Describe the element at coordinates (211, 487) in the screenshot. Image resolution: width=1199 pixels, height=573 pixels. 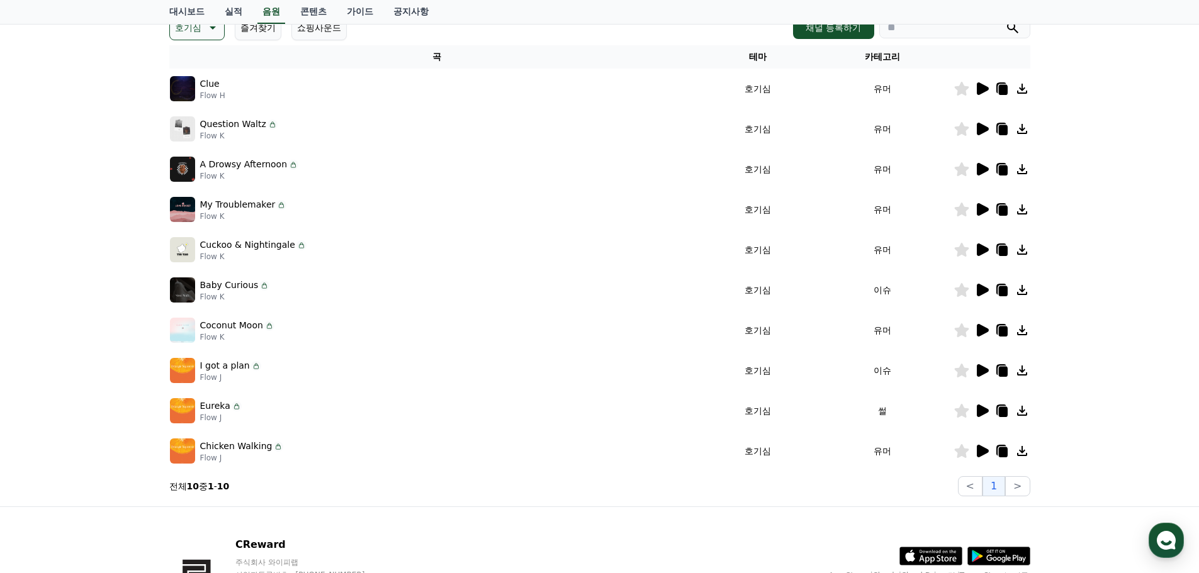
I see `strong: 1` at that location.